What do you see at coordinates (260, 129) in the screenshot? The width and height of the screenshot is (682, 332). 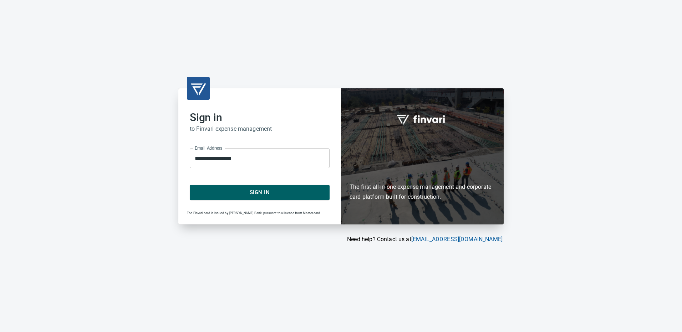 I see `h6: to Finvari expense management` at bounding box center [260, 129].